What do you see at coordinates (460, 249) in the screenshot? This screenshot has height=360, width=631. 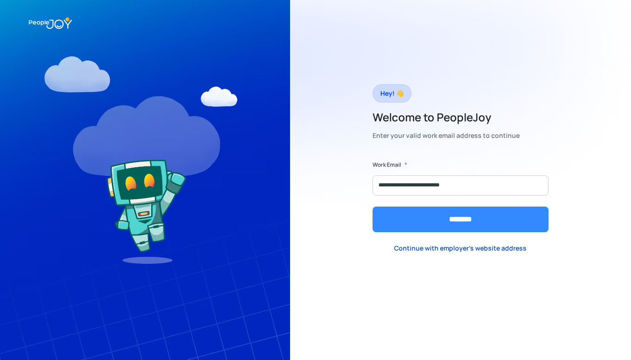 I see `a: Continue with employer's website address` at bounding box center [460, 249].